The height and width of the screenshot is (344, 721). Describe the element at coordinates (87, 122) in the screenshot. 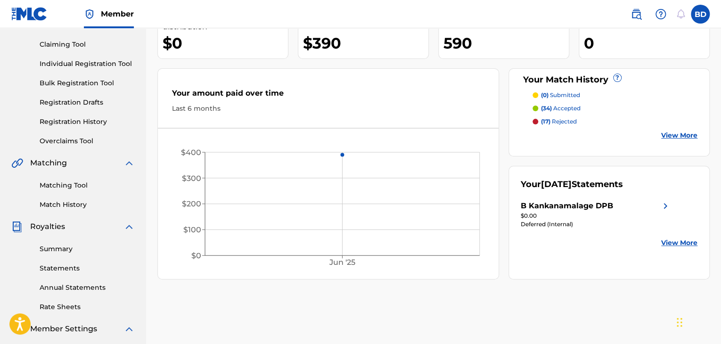

I see `a: Registration History` at that location.